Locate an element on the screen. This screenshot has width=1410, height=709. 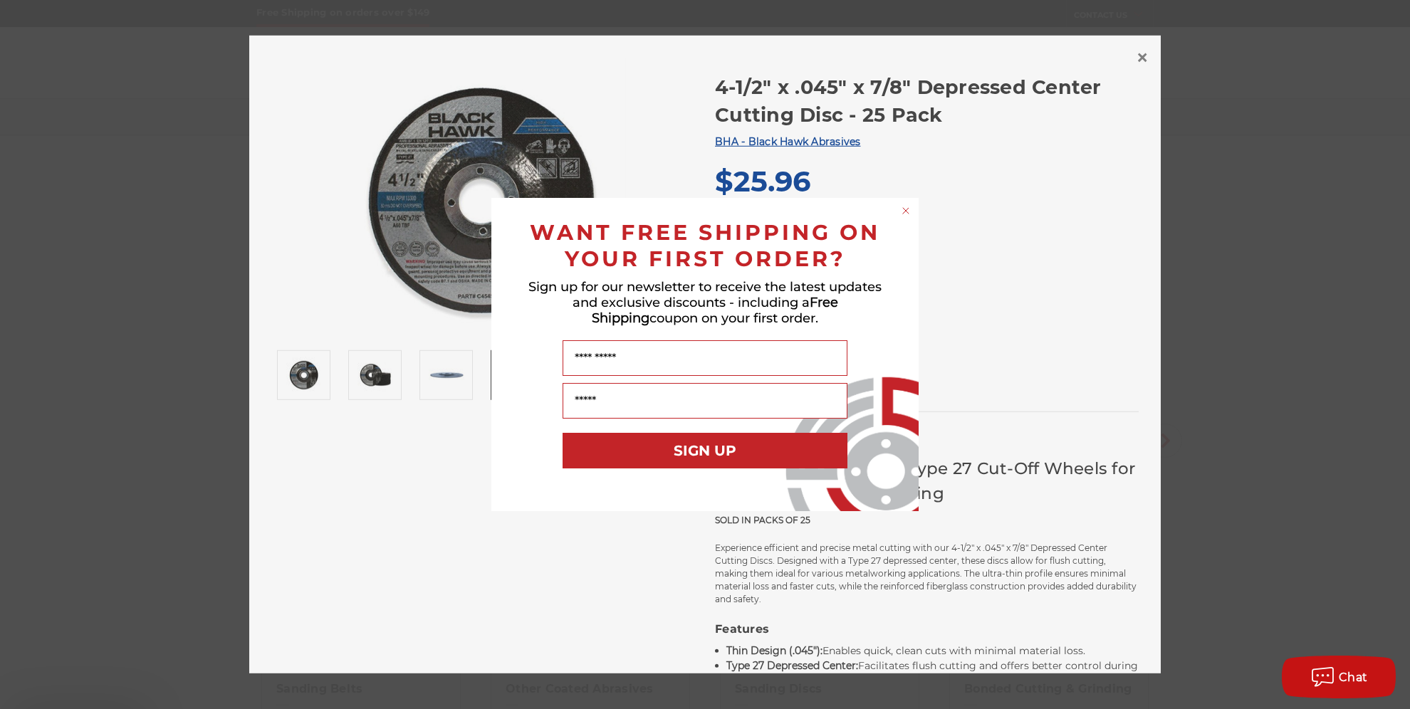
button: SIGN UP is located at coordinates (705, 451).